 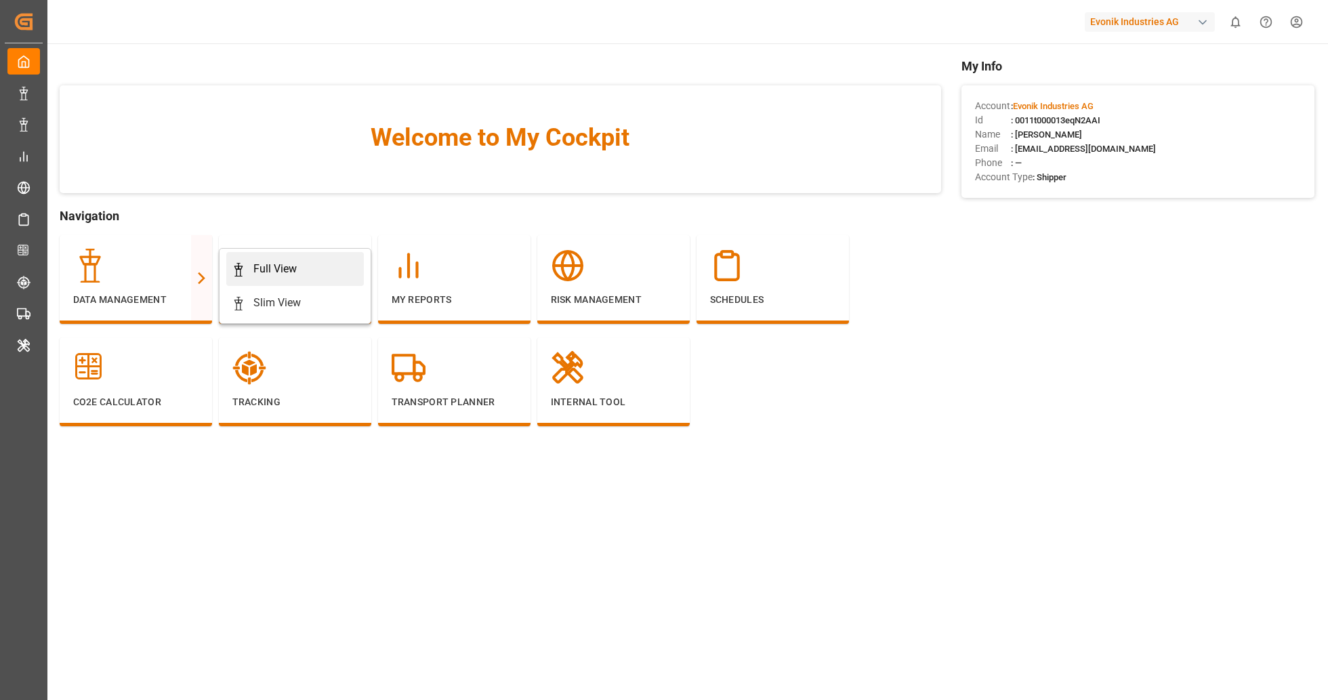 I want to click on span: Welcome to My Cockpit, so click(x=501, y=138).